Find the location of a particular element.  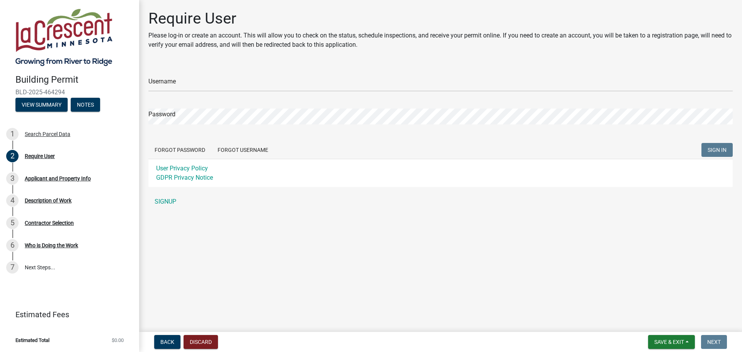

span: Estimated Total is located at coordinates (32, 340).